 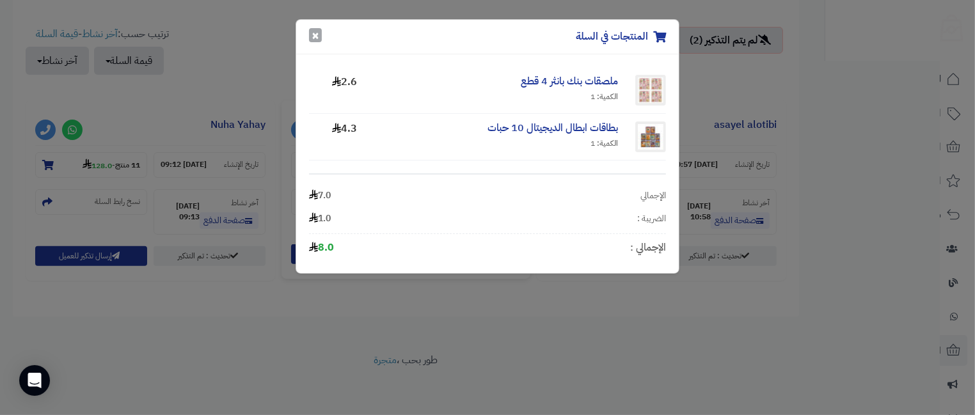 I want to click on div: 1.0, so click(x=320, y=219).